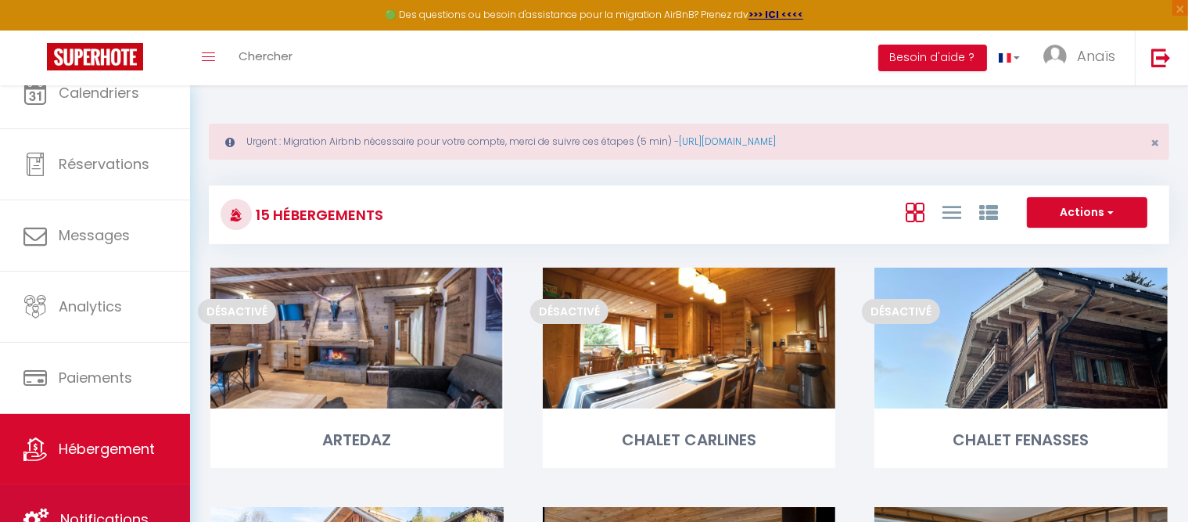 The image size is (1188, 522). I want to click on span: Messages, so click(94, 235).